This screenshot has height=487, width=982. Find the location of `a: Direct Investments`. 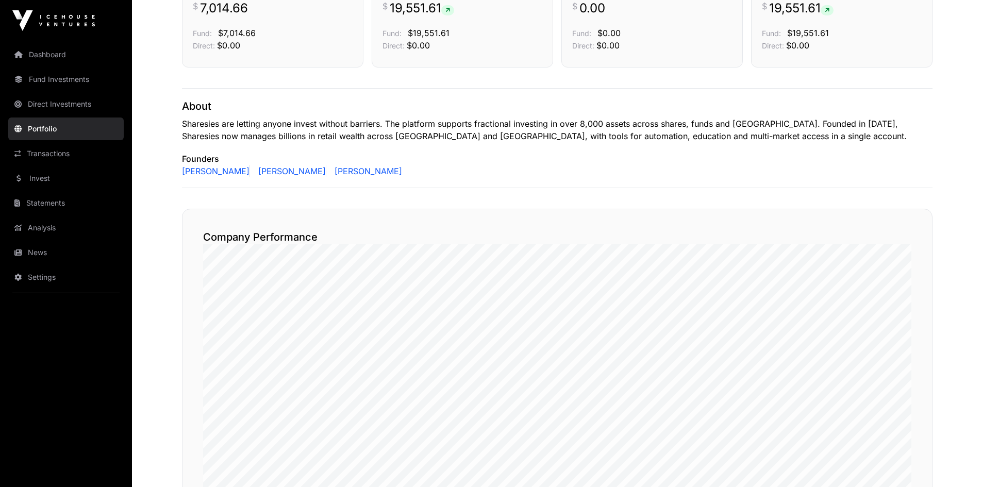

a: Direct Investments is located at coordinates (66, 104).